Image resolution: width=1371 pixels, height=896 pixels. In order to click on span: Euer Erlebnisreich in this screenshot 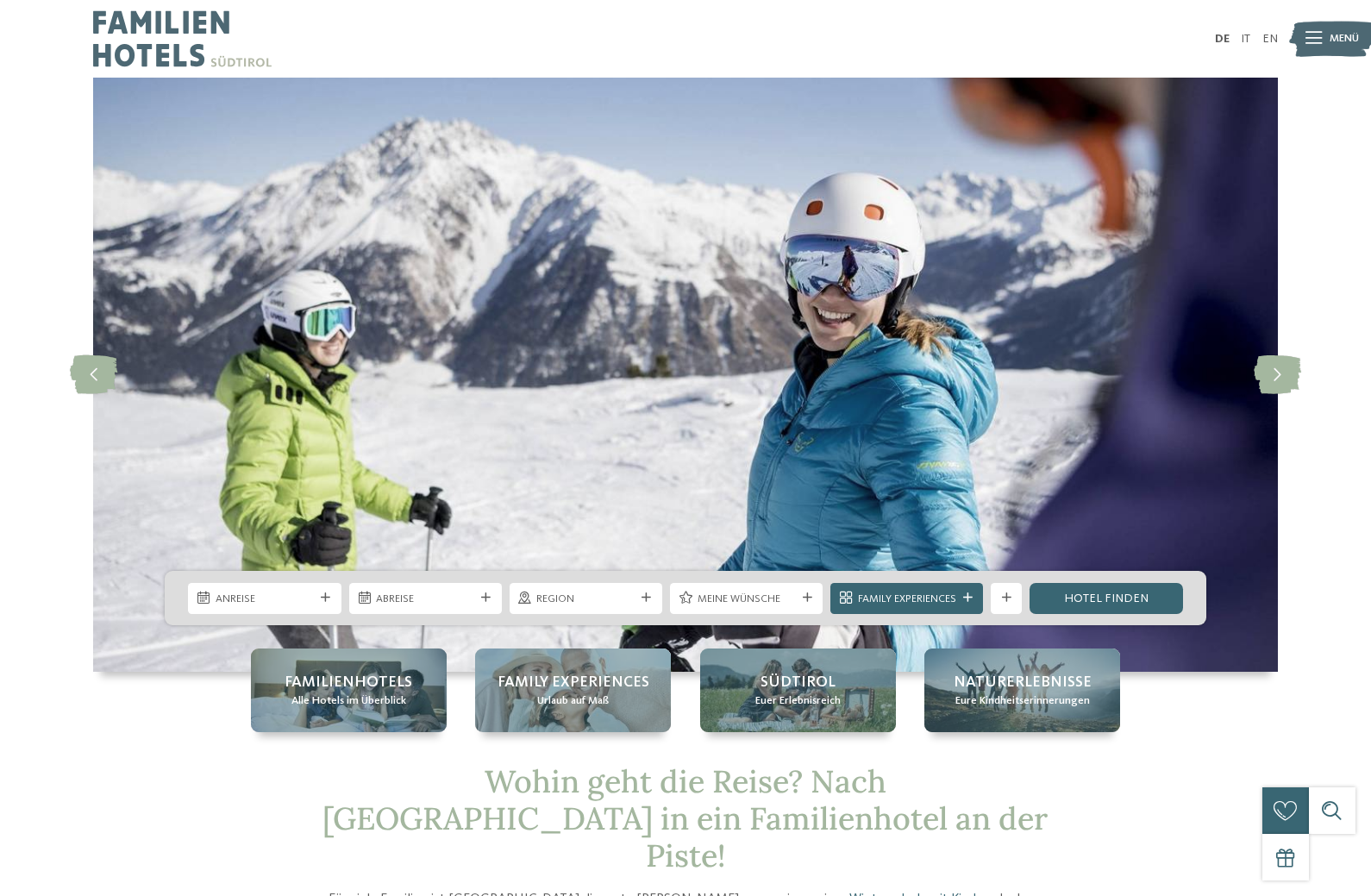, I will do `click(797, 701)`.